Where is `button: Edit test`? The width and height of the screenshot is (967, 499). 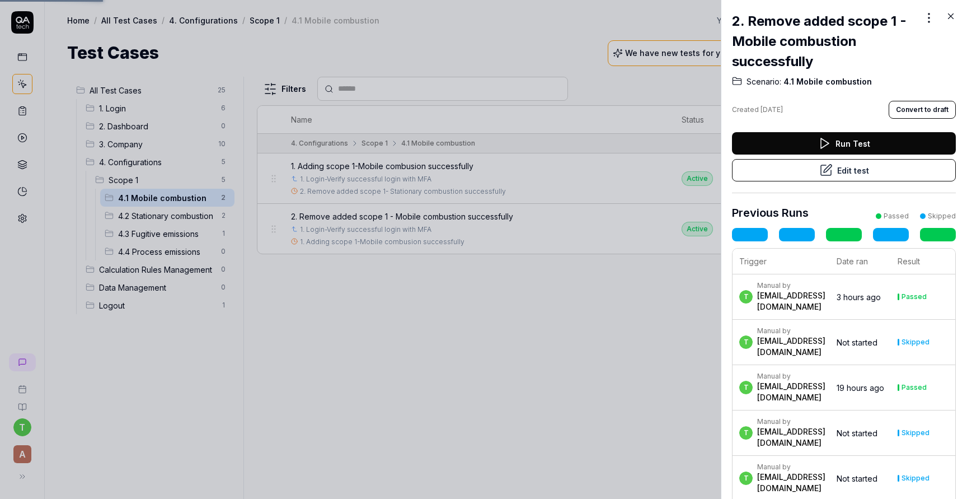
button: Edit test is located at coordinates (844, 170).